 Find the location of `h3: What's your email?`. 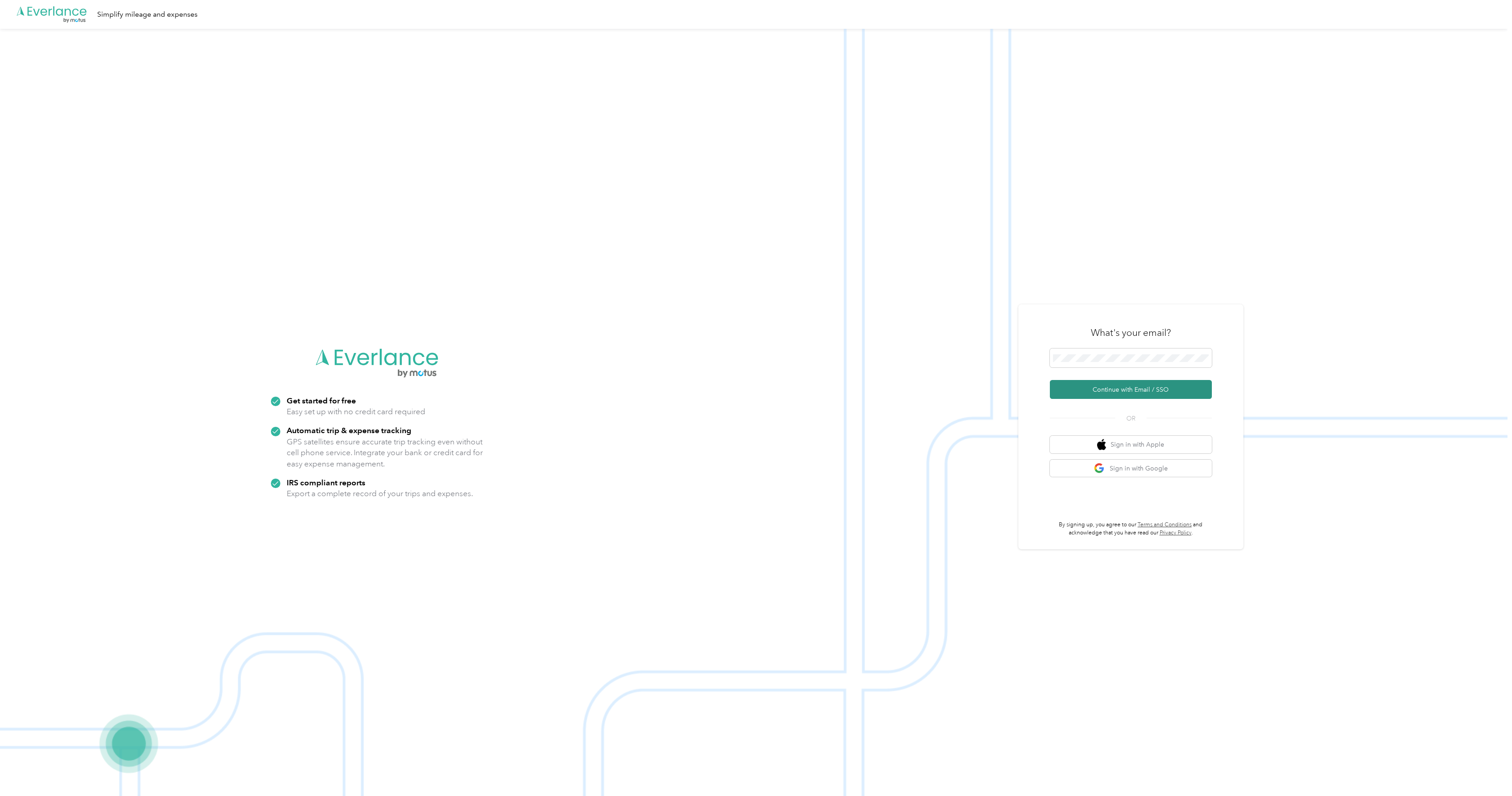

h3: What's your email? is located at coordinates (1131, 333).